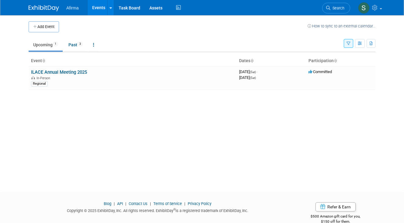 This screenshot has height=223, width=404. What do you see at coordinates (133, 61) in the screenshot?
I see `th: Event` at bounding box center [133, 61].